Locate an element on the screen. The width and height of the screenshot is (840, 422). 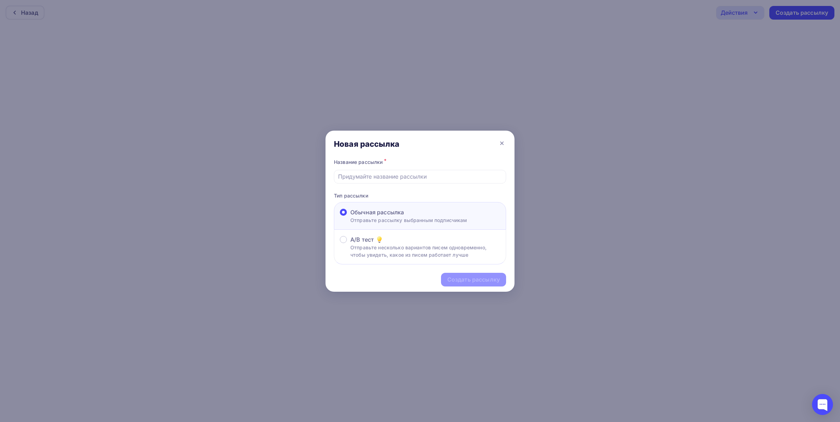
p: Отправьте рассылку выбранным подписчикам is located at coordinates (409, 220).